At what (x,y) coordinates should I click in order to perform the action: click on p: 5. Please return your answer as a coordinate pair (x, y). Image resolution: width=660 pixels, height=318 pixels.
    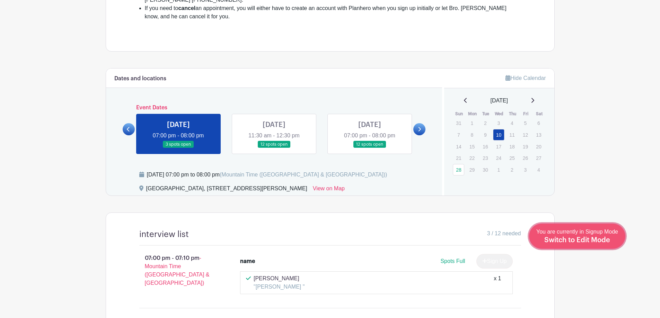
    Looking at the image, I should click on (525, 123).